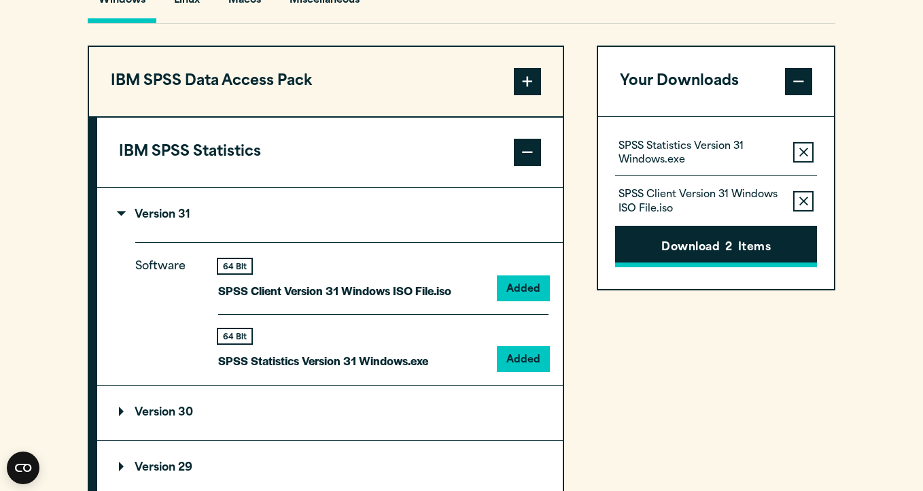  Describe the element at coordinates (166, 308) in the screenshot. I see `p: Software` at that location.